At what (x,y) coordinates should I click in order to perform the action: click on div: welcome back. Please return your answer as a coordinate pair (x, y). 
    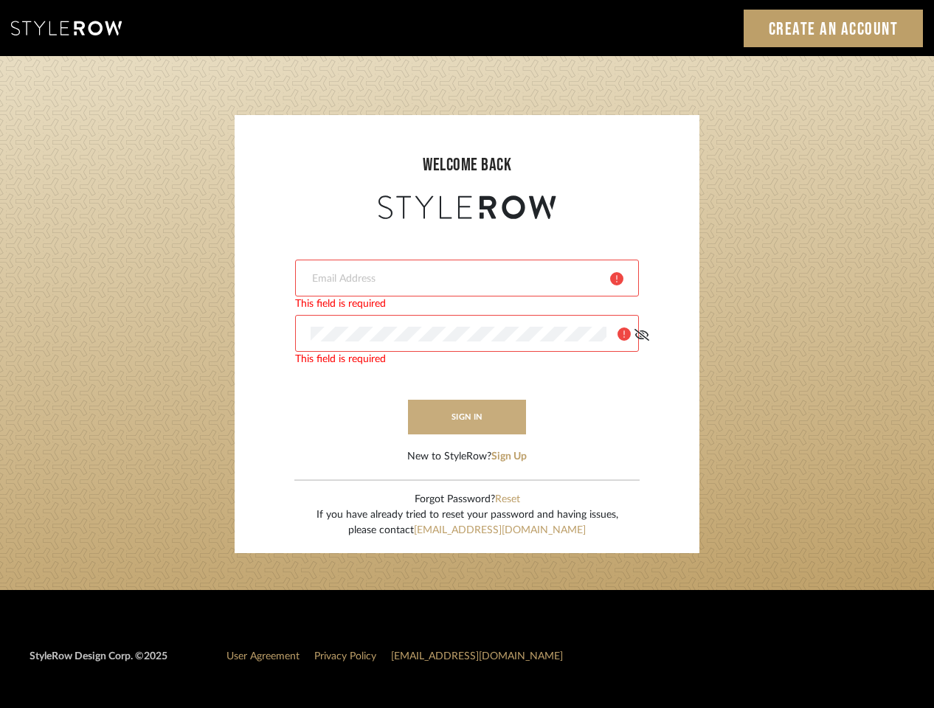
    Looking at the image, I should click on (467, 165).